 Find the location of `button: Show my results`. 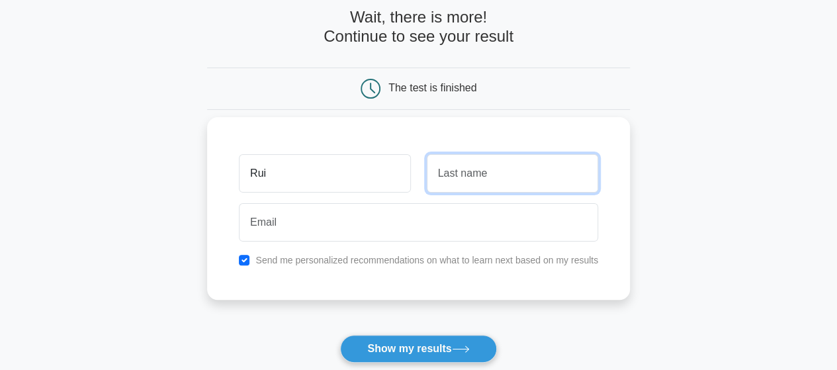

button: Show my results is located at coordinates (418, 349).